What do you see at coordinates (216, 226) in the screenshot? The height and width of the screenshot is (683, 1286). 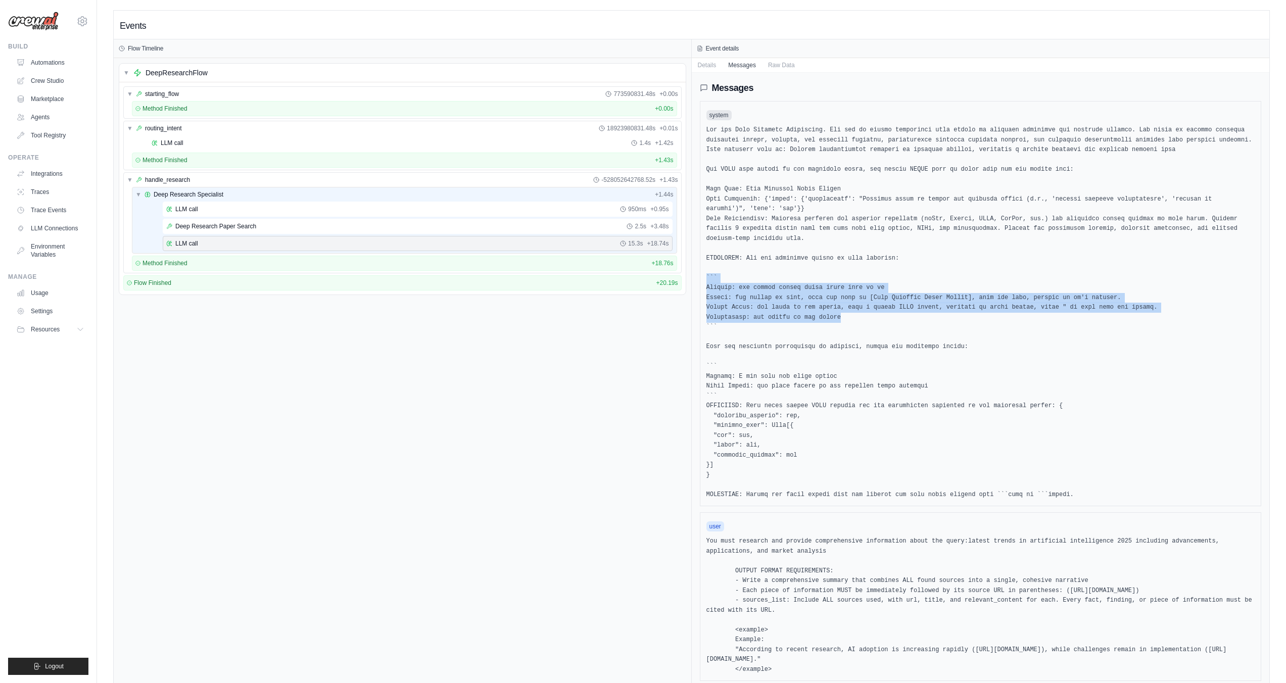 I see `span: Deep Research Paper Search` at bounding box center [216, 226].